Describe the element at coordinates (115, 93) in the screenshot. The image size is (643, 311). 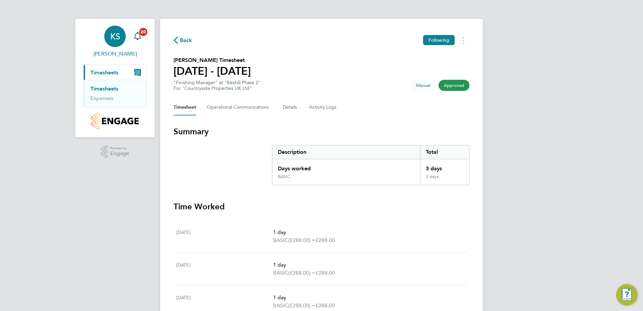
I see `div: Timesheets` at that location.